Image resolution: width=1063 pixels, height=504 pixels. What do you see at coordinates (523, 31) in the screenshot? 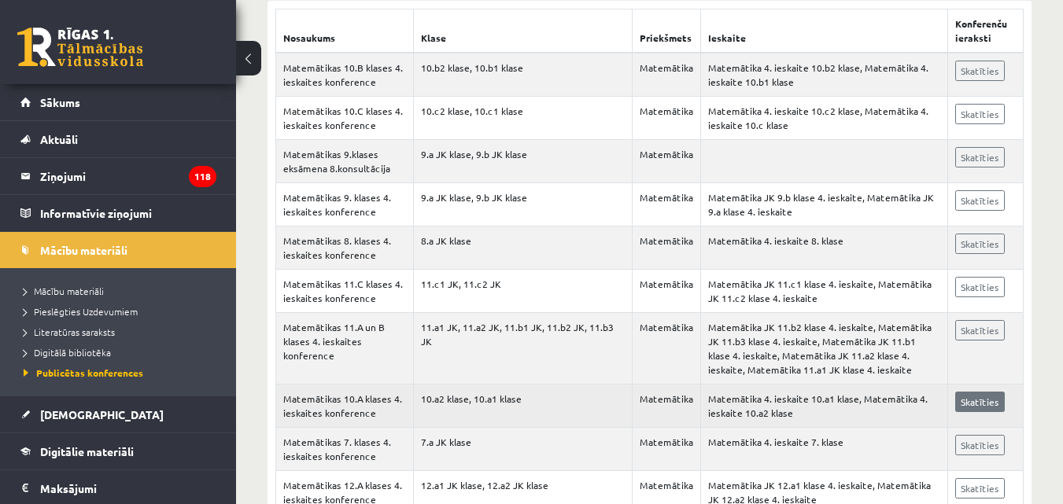
I see `th: Klase` at bounding box center [523, 31].